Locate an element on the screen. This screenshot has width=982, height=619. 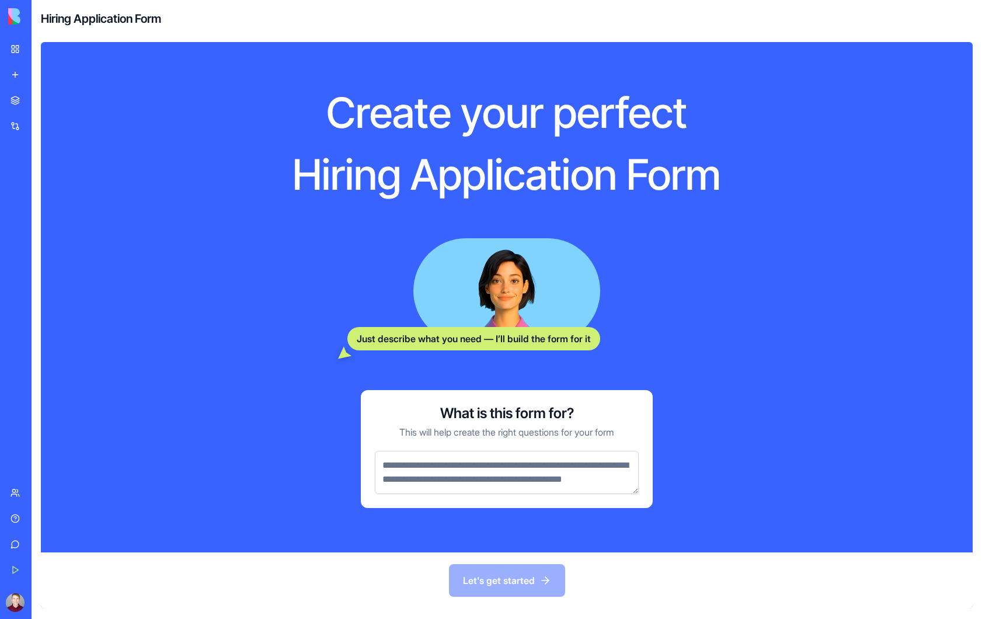
h1: Create your perfect is located at coordinates (507, 113).